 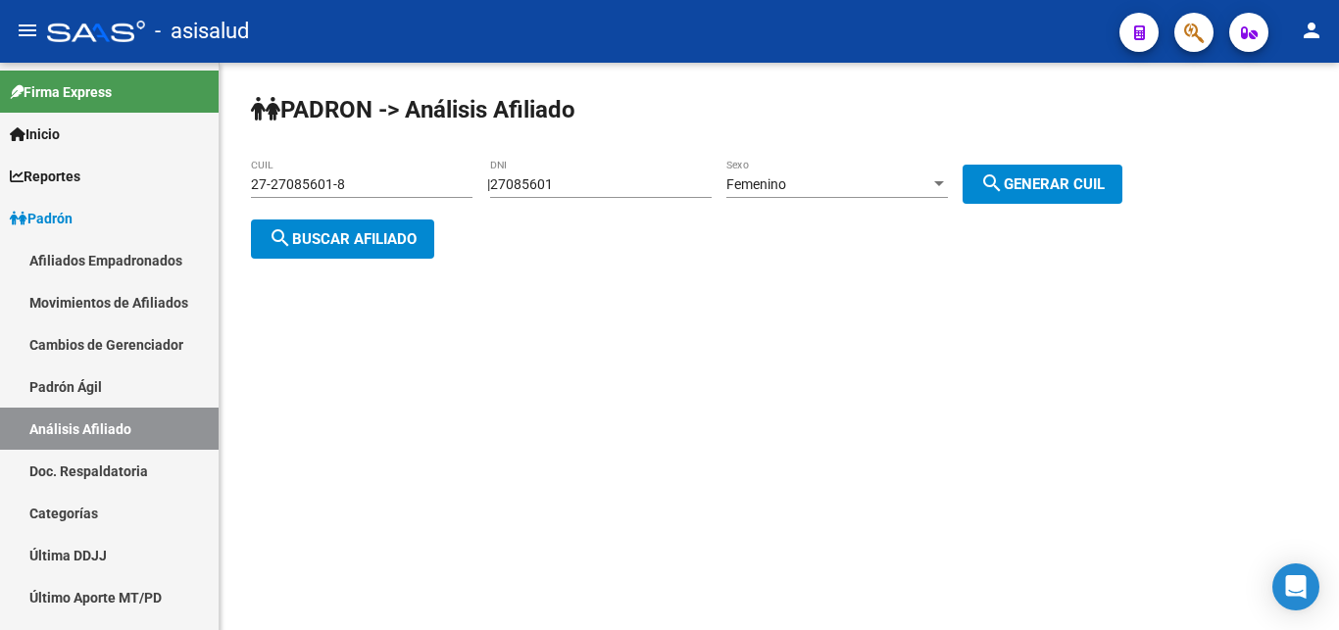 What do you see at coordinates (34, 134) in the screenshot?
I see `span: Inicio` at bounding box center [34, 134].